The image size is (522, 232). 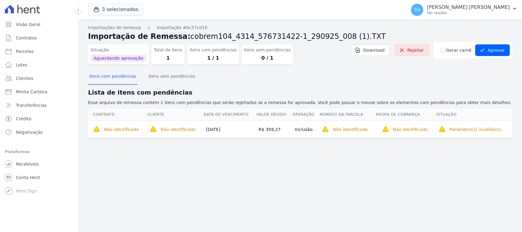 What do you see at coordinates (175, 114) in the screenshot?
I see `th: Cliente` at bounding box center [175, 114].